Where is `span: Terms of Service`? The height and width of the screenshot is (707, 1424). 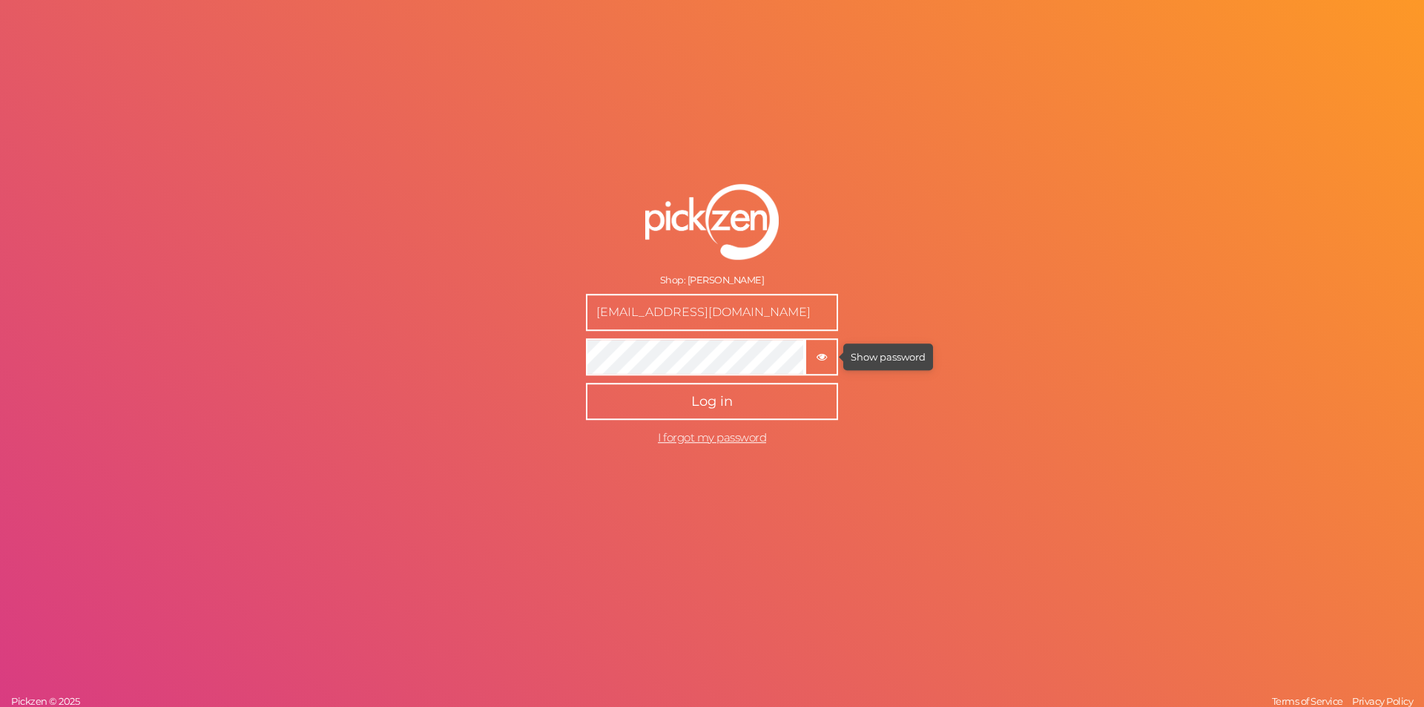 span: Terms of Service is located at coordinates (1308, 701).